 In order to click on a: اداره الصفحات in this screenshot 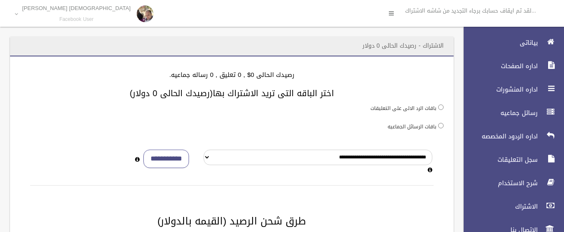, I will do `click(510, 66)`.